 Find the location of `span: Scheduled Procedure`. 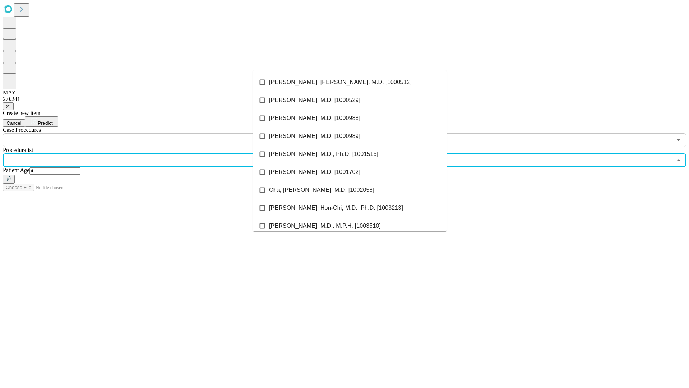

span: Scheduled Procedure is located at coordinates (22, 130).